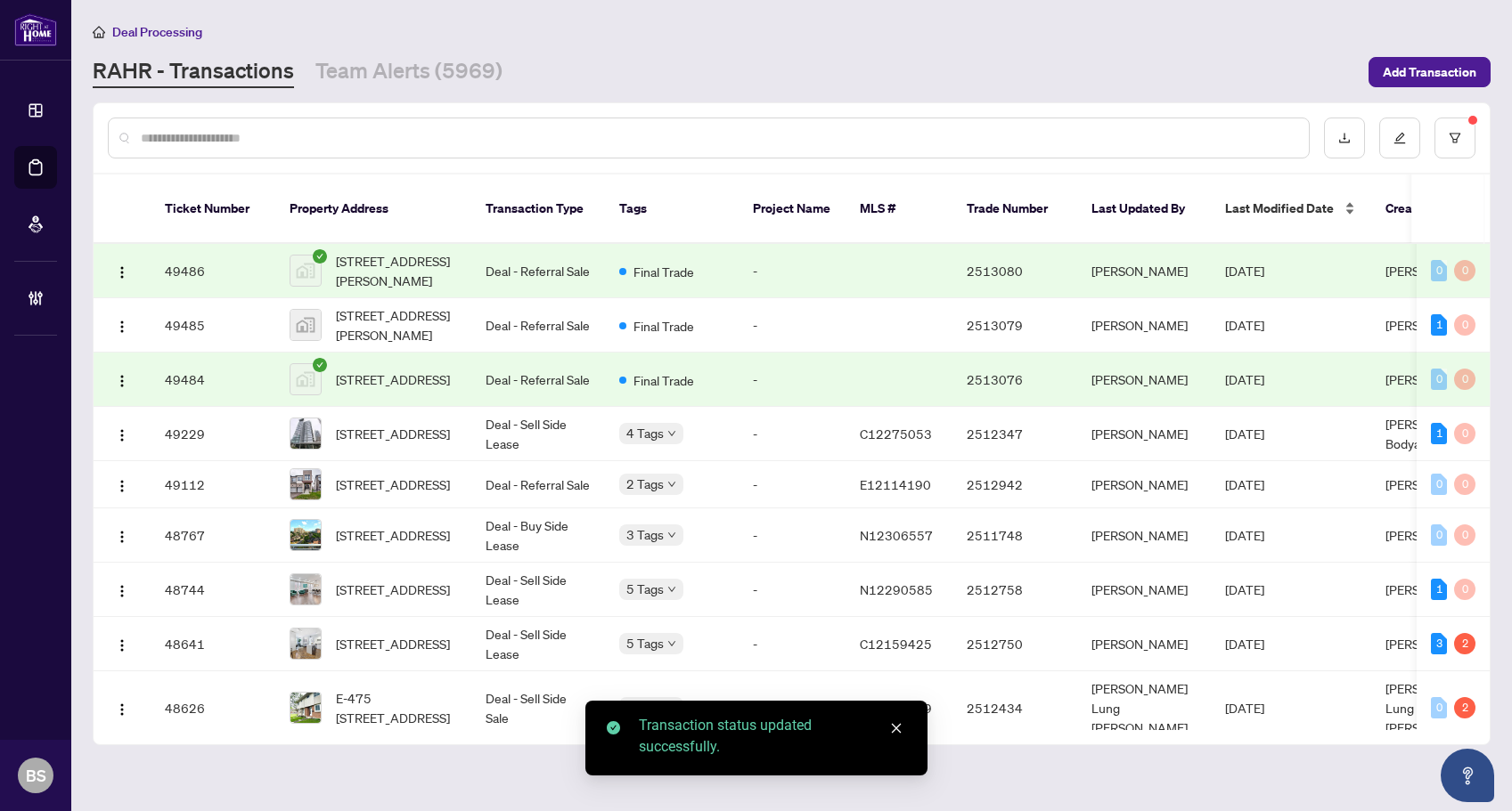  Describe the element at coordinates (897, 535) in the screenshot. I see `span: N12306557` at that location.